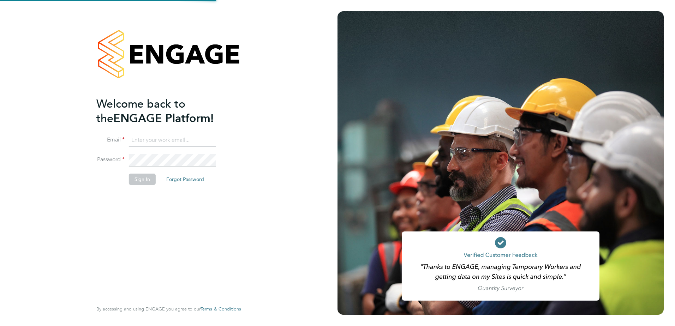 The height and width of the screenshot is (326, 675). I want to click on span: Welcome back to the, so click(141, 111).